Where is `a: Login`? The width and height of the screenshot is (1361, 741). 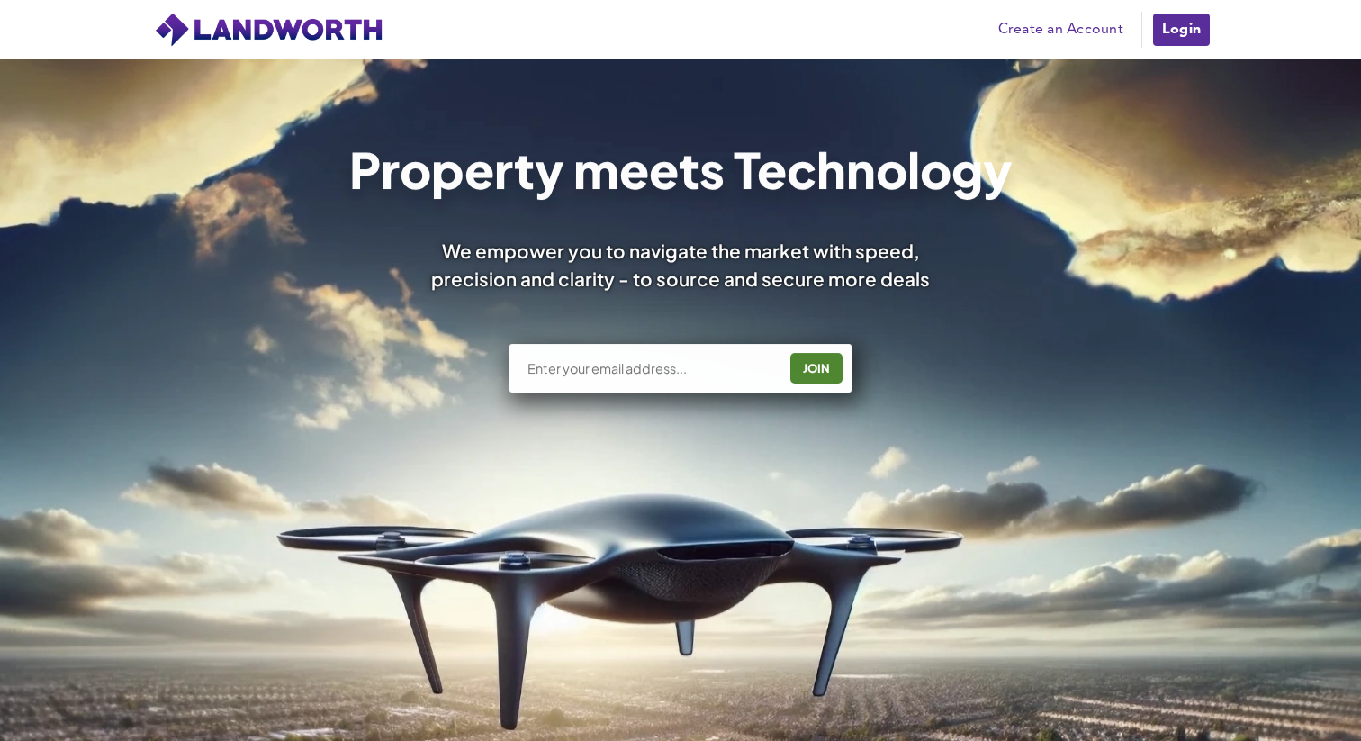
a: Login is located at coordinates (1181, 30).